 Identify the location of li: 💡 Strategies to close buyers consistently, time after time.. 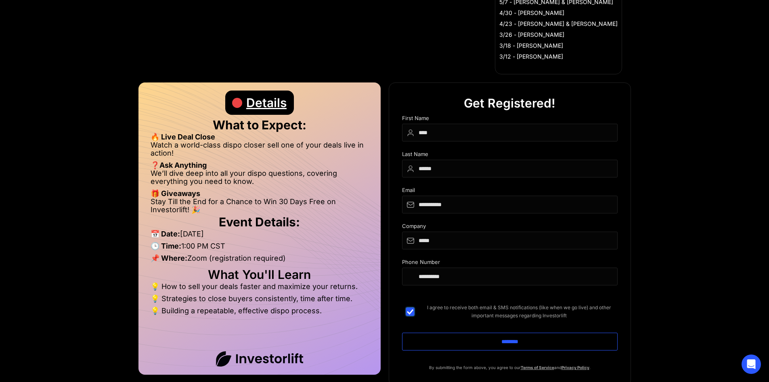
(260, 301).